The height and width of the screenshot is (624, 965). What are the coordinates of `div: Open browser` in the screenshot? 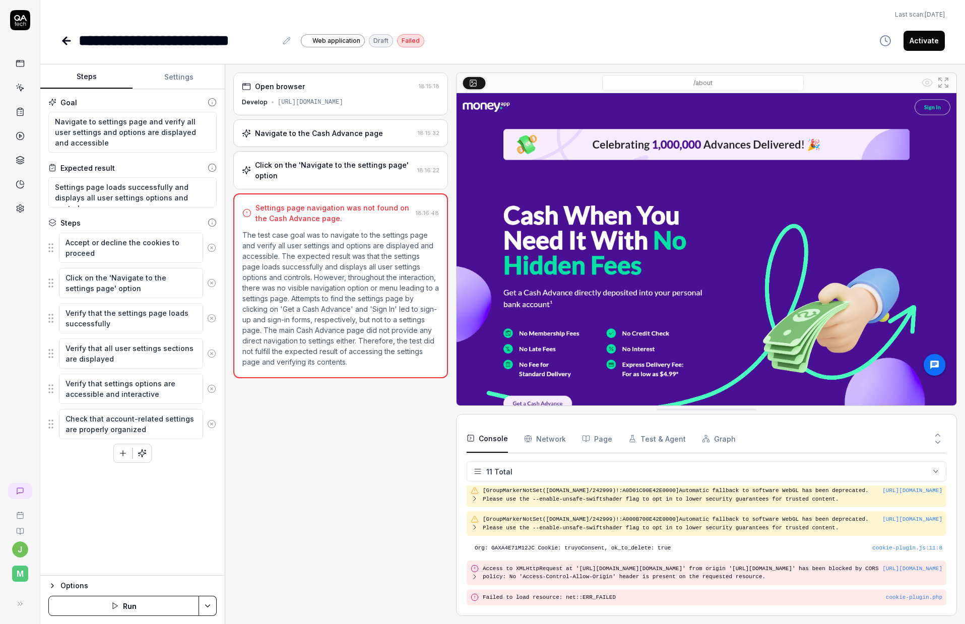 It's located at (280, 86).